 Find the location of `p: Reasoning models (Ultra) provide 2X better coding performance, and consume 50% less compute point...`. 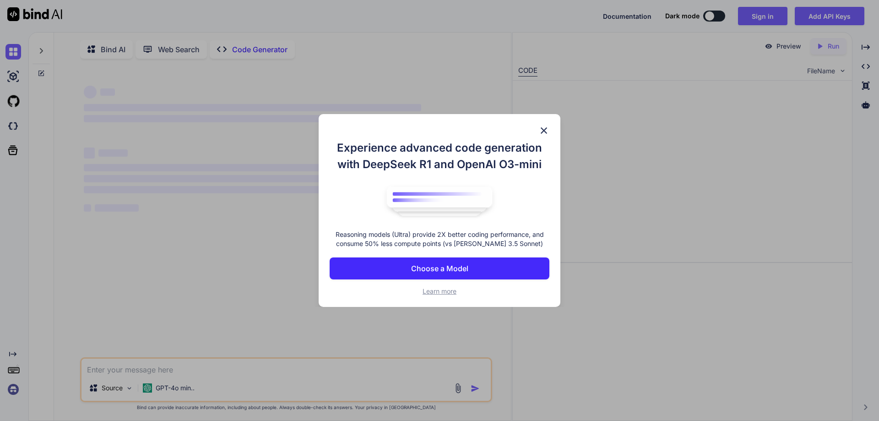

p: Reasoning models (Ultra) provide 2X better coding performance, and consume 50% less compute point... is located at coordinates (439, 239).